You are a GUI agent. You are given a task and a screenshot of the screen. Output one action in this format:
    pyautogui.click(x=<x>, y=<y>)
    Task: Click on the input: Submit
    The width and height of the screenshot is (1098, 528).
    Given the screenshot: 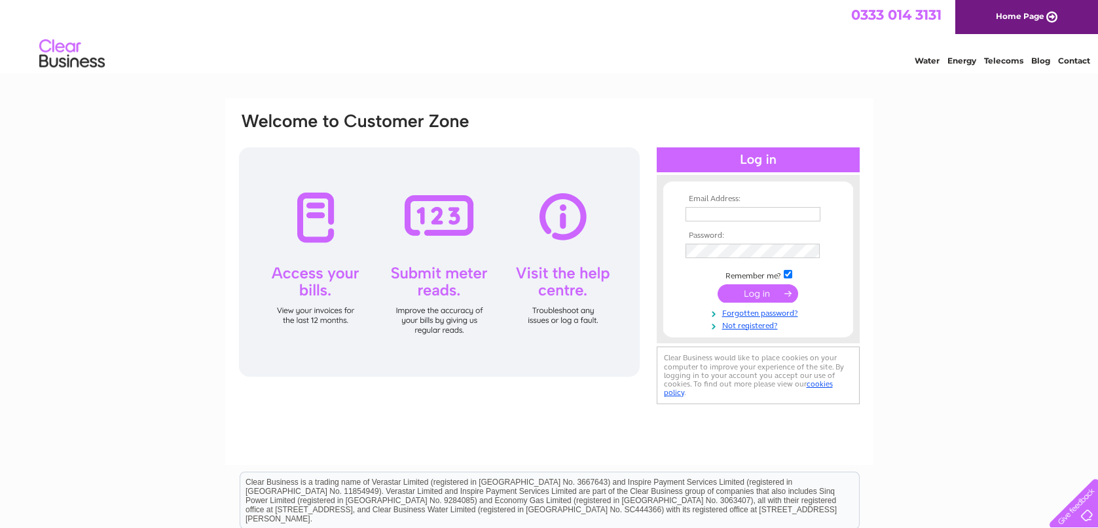 What is the action you would take?
    pyautogui.click(x=757, y=293)
    